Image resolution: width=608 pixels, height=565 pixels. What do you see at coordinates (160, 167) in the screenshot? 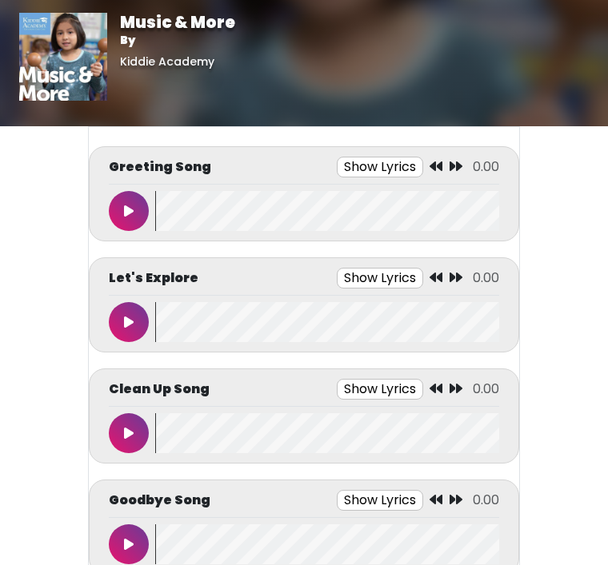
I see `p: Greeting Song` at bounding box center [160, 167].